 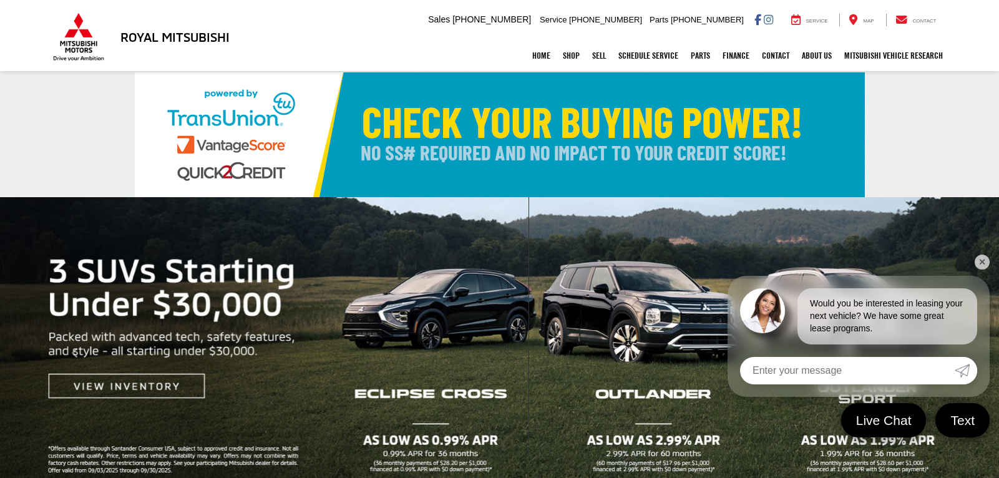 I want to click on img: Mitsubishi, so click(x=79, y=37).